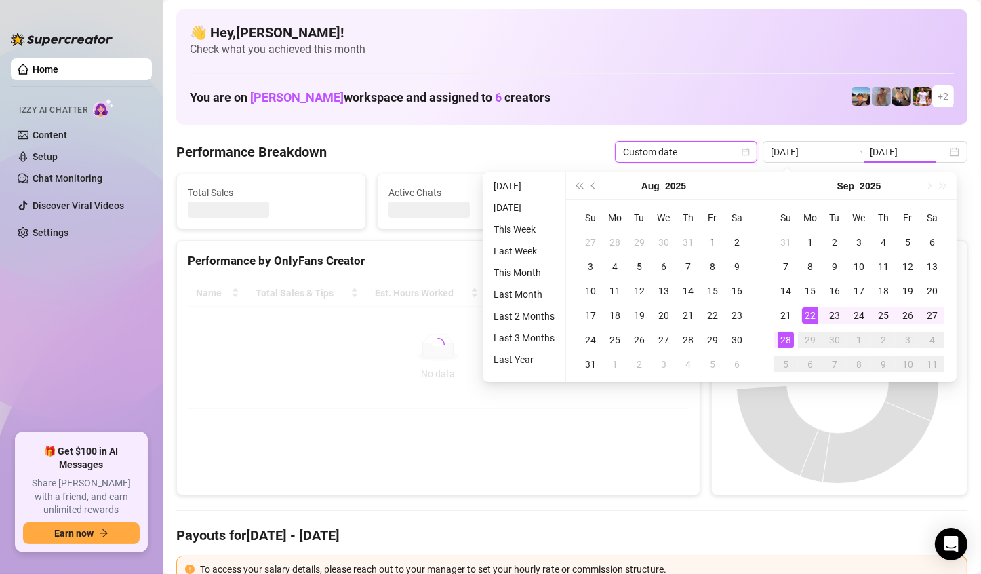 The image size is (981, 574). What do you see at coordinates (472, 193) in the screenshot?
I see `span: Active Chats` at bounding box center [472, 193].